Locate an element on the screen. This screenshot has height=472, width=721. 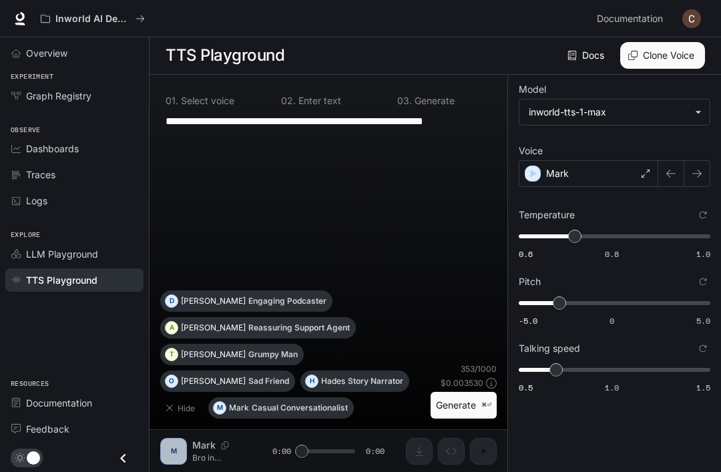
span: 0.8 is located at coordinates (611, 254).